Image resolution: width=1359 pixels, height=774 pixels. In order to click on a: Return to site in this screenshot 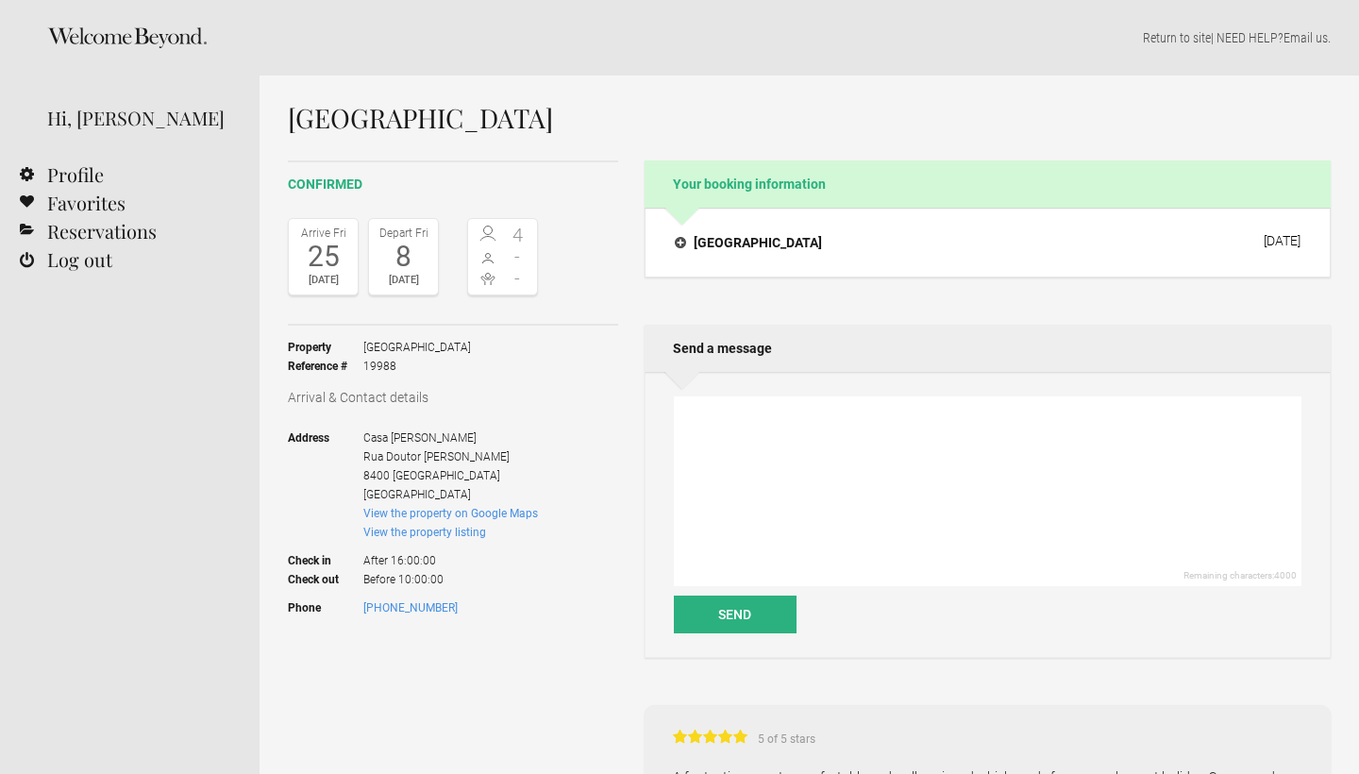, I will do `click(1177, 38)`.